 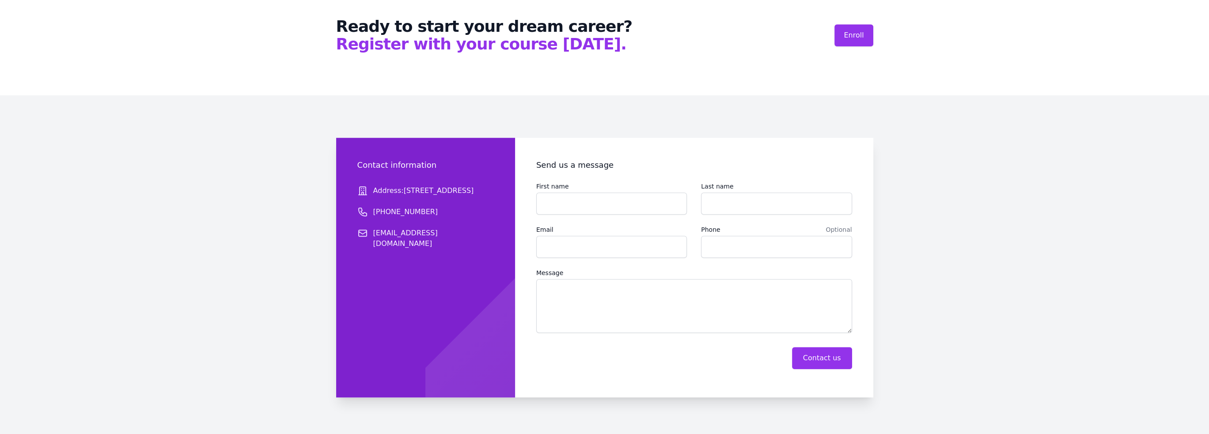 I want to click on h3: Contact information, so click(x=426, y=165).